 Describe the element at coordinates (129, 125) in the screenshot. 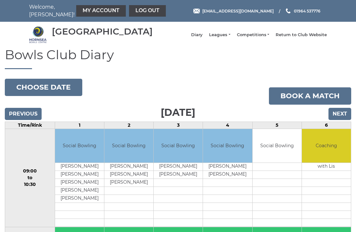

I see `td: 2` at that location.